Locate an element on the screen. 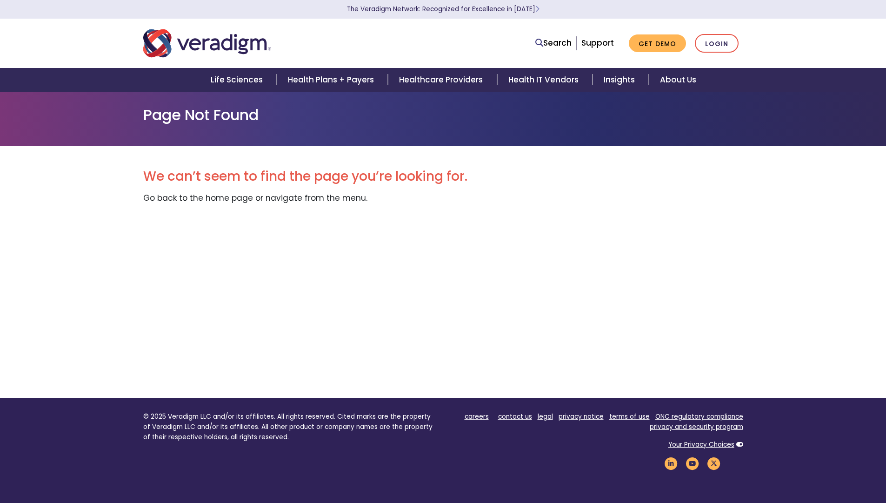  a: Support is located at coordinates (598, 43).